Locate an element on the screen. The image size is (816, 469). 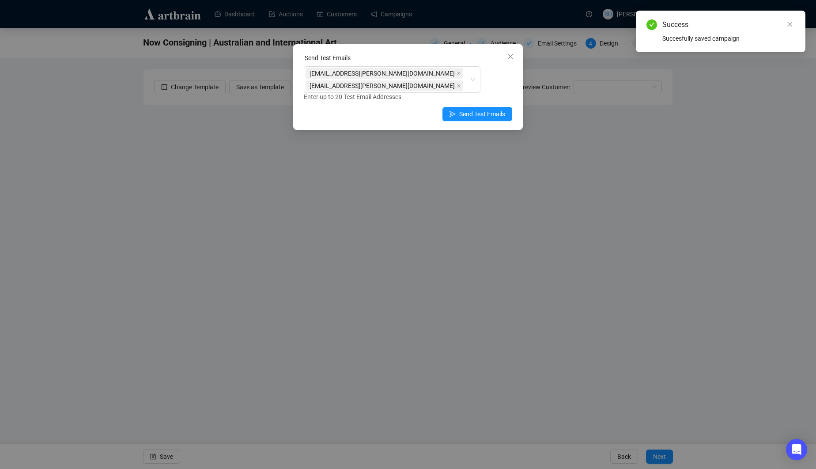
a: Close is located at coordinates (790, 24).